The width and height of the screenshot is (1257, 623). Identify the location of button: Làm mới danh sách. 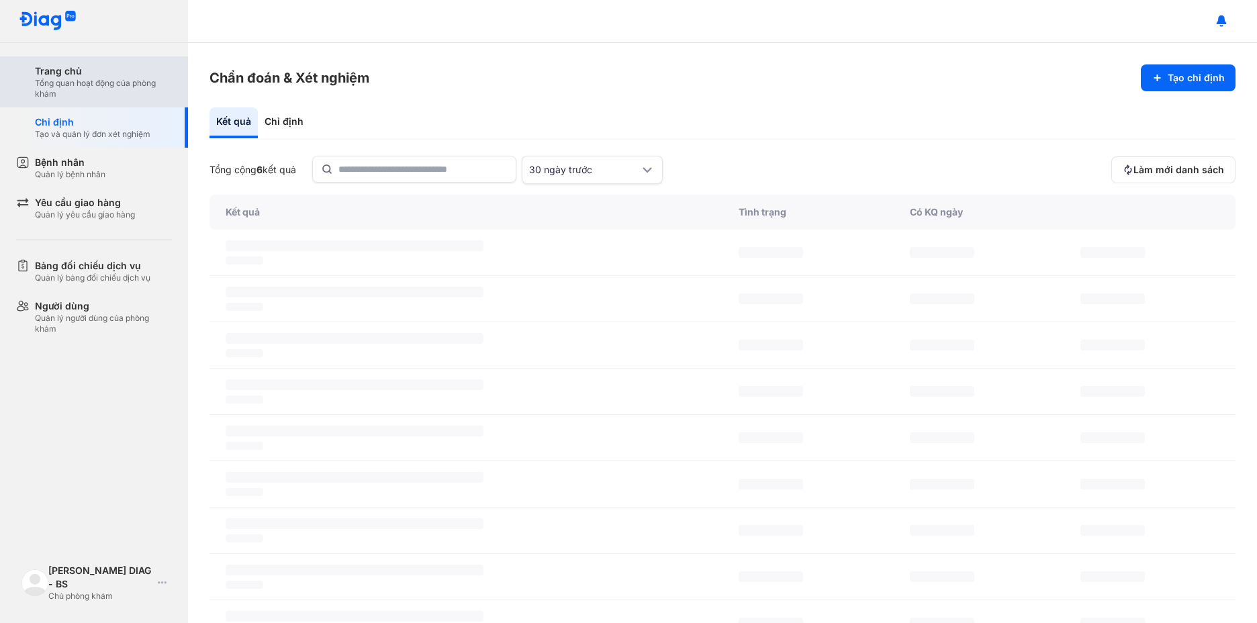
(1173, 170).